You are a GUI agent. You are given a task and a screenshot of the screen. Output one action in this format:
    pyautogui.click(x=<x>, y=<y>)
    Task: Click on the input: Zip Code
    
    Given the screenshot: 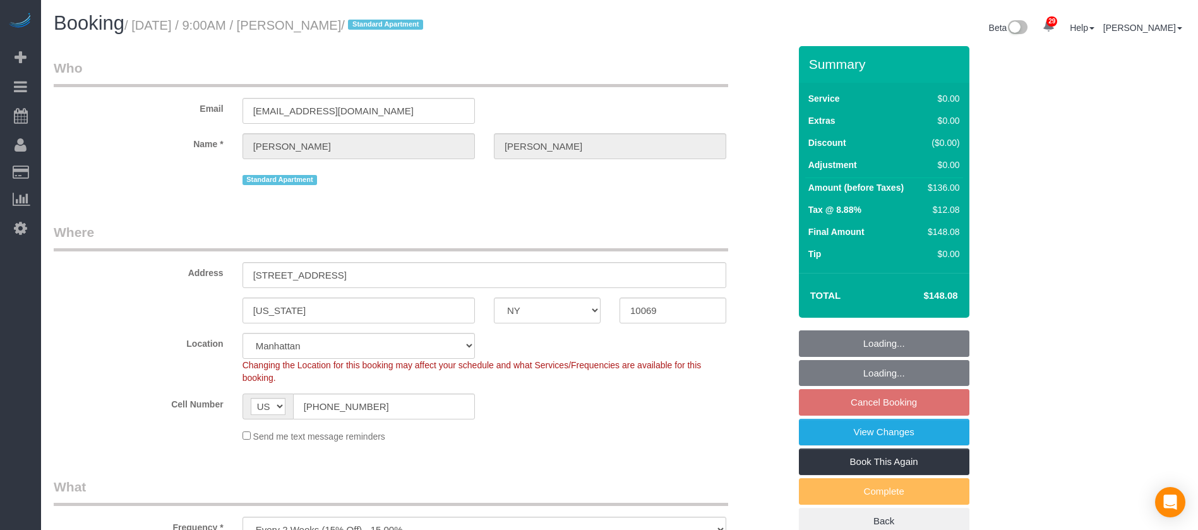 What is the action you would take?
    pyautogui.click(x=673, y=310)
    